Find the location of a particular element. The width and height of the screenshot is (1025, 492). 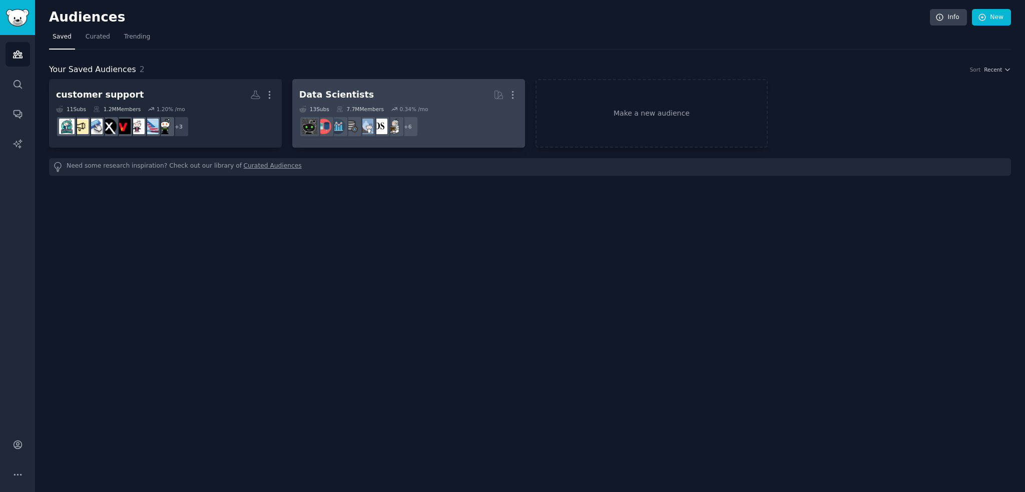

img: statistics is located at coordinates (366, 126).